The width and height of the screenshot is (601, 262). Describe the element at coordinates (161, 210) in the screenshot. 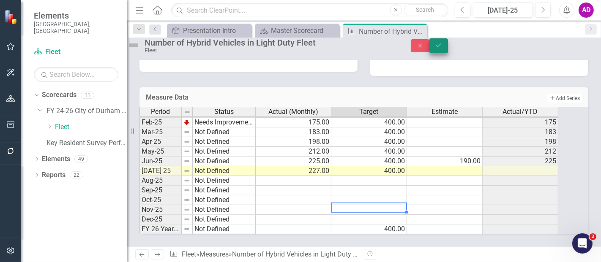

I see `td: Nov-25` at that location.